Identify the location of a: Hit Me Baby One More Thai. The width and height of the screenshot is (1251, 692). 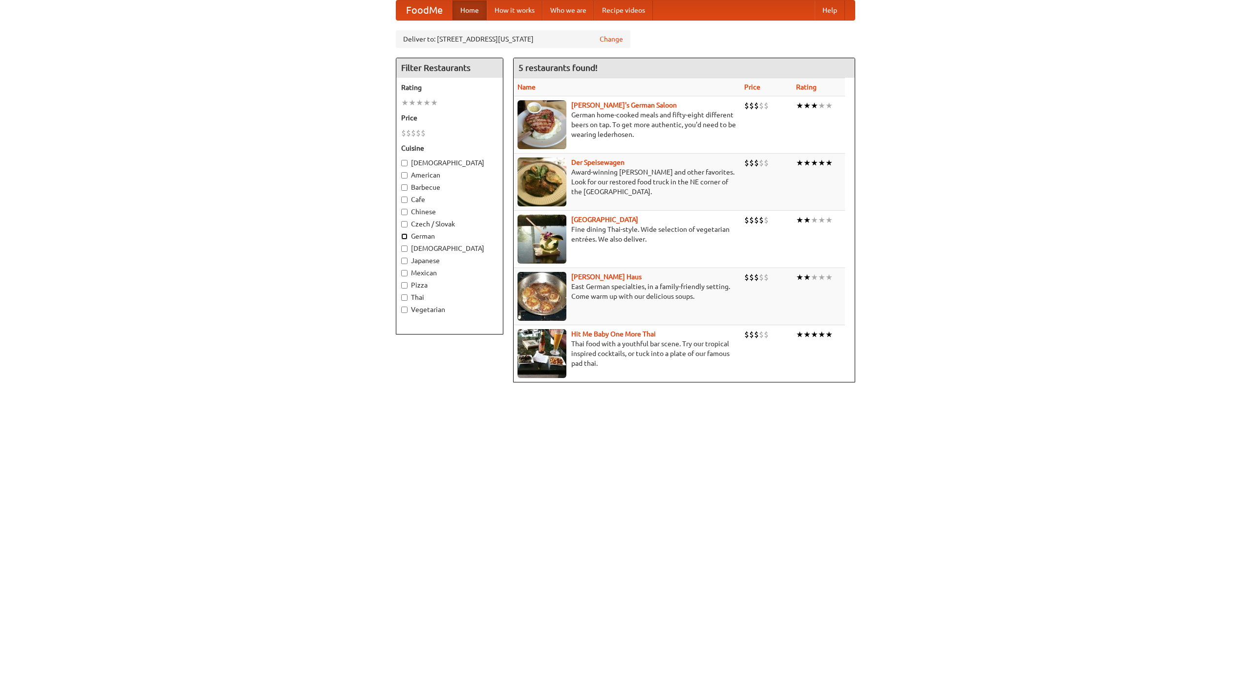
(613, 334).